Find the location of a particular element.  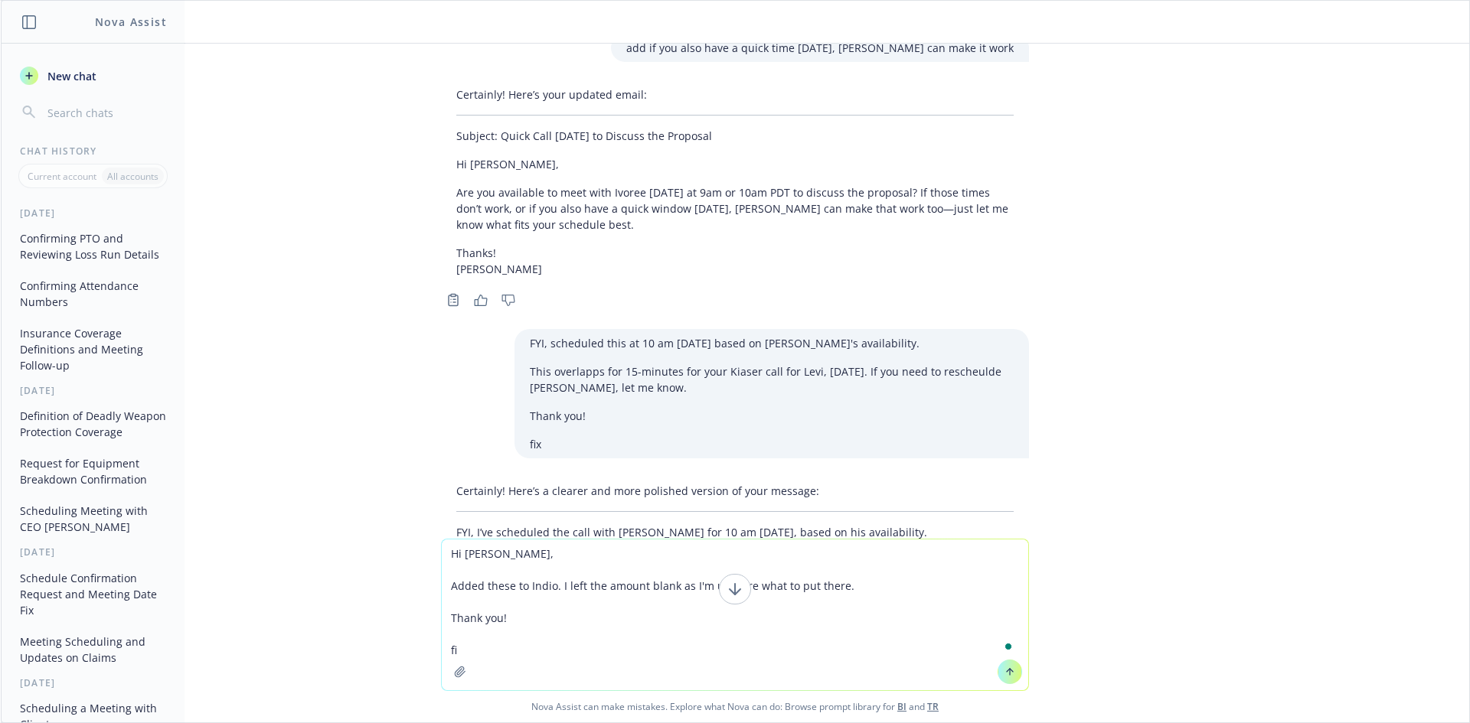

button: Meeting Scheduling and Updates on Claims is located at coordinates (93, 650).